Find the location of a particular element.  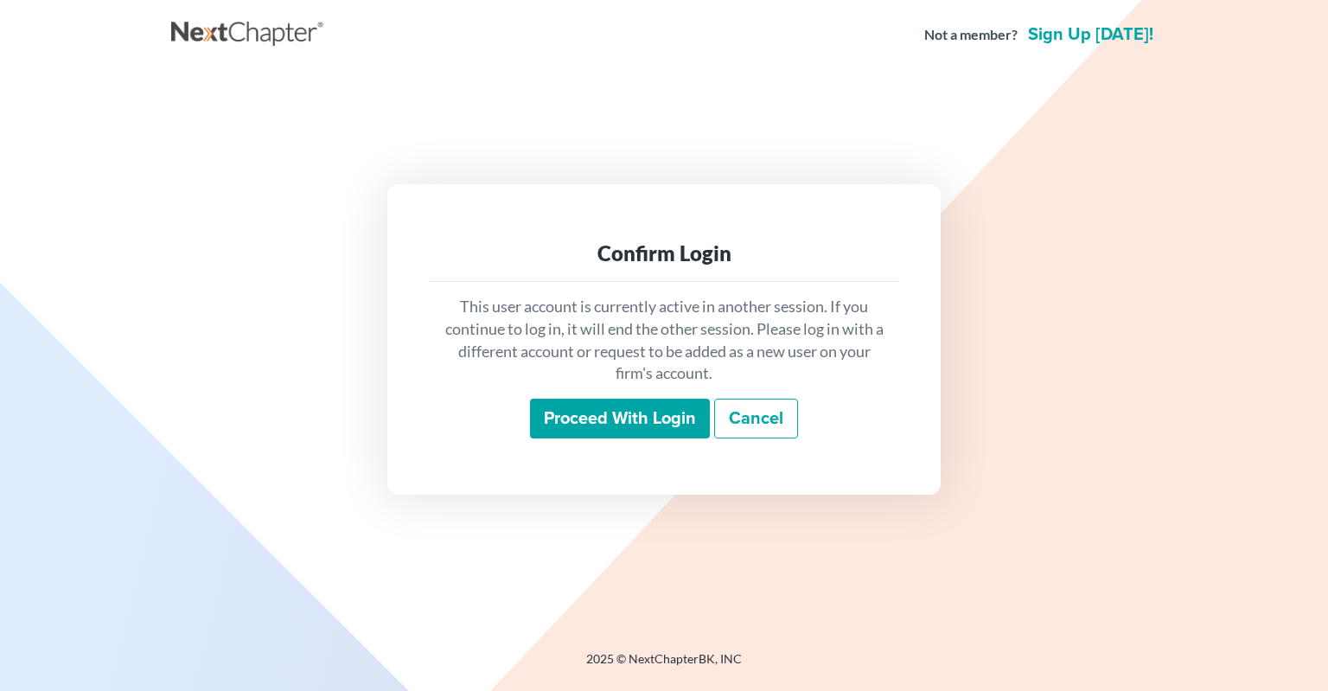

div: 2025 © NextChapterBK, INC is located at coordinates (664, 666).